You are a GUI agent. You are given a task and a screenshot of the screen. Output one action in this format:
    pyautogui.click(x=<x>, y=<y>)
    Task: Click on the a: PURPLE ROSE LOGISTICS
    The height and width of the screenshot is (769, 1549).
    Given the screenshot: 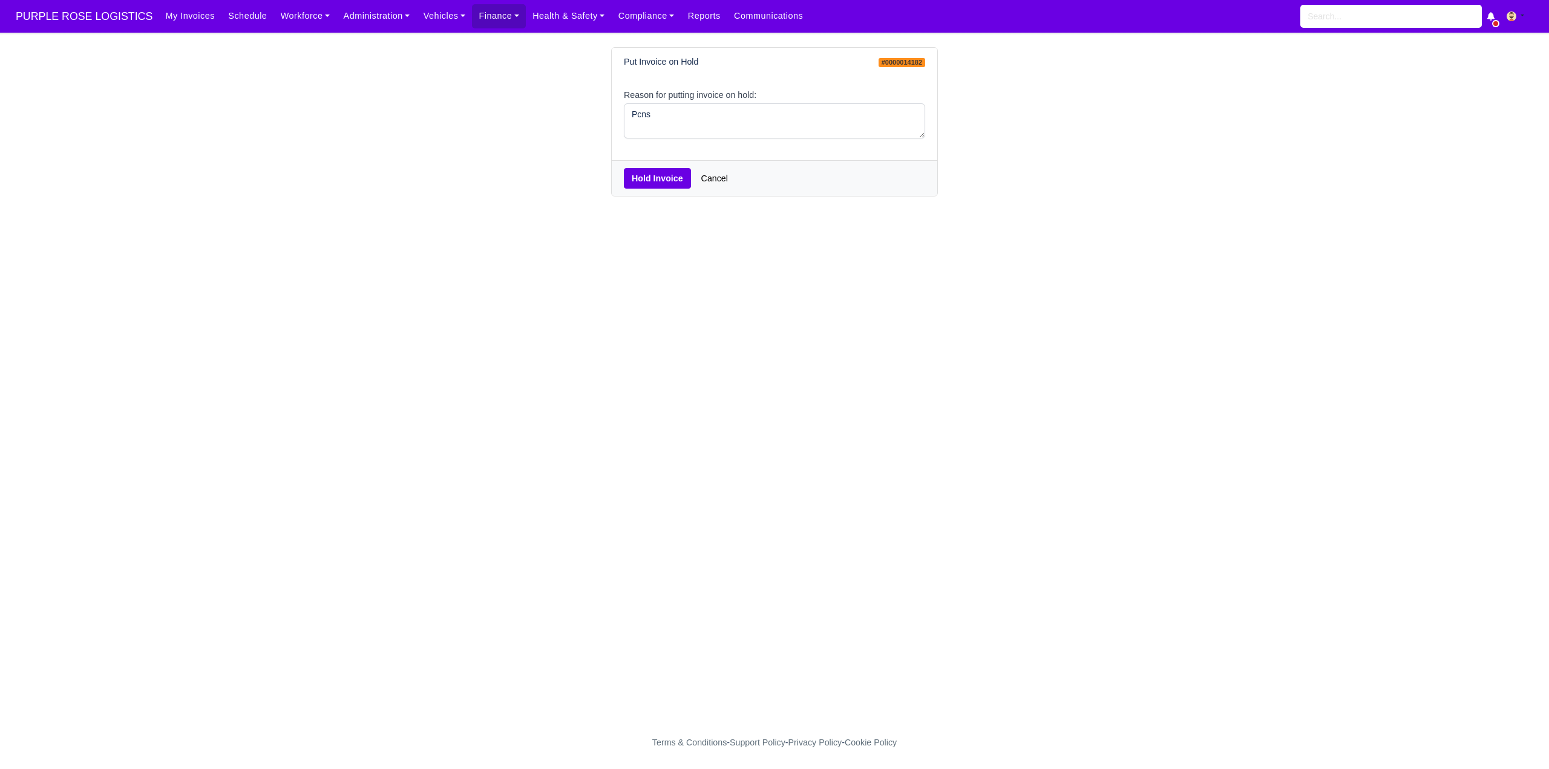 What is the action you would take?
    pyautogui.click(x=84, y=16)
    